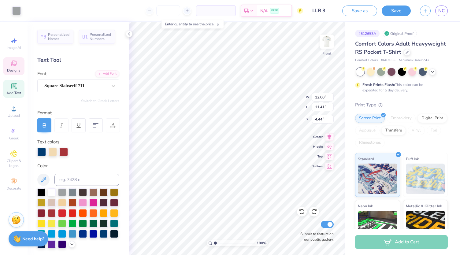 This screenshot has height=255, width=460. Describe the element at coordinates (33, 239) in the screenshot. I see `strong: Need help?` at that location.